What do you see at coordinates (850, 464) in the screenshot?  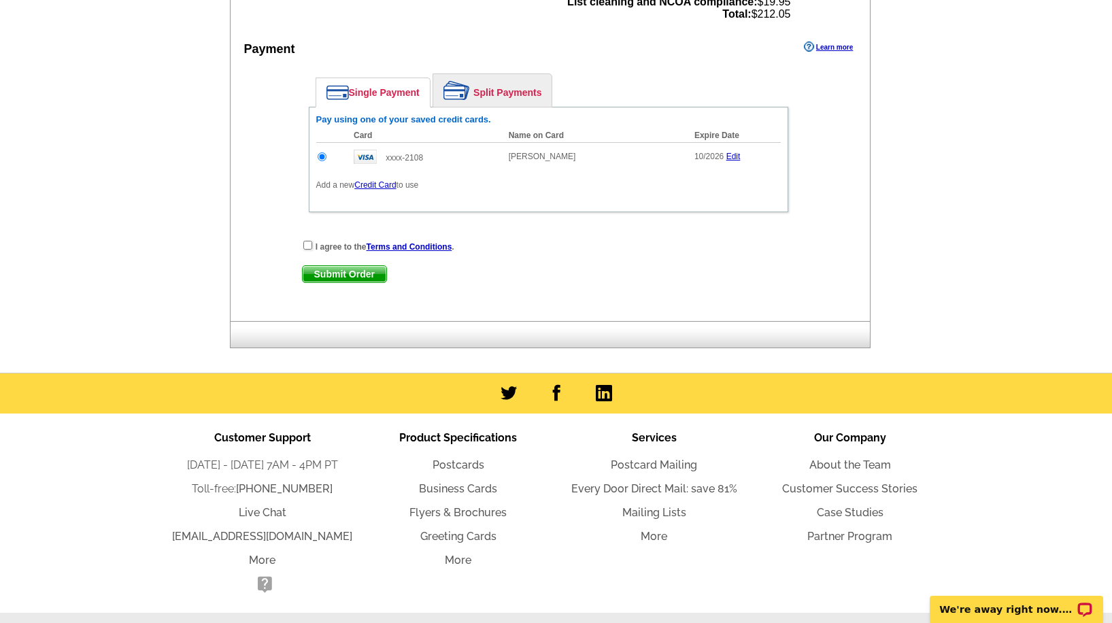 I see `a: About the Team` at bounding box center [850, 464].